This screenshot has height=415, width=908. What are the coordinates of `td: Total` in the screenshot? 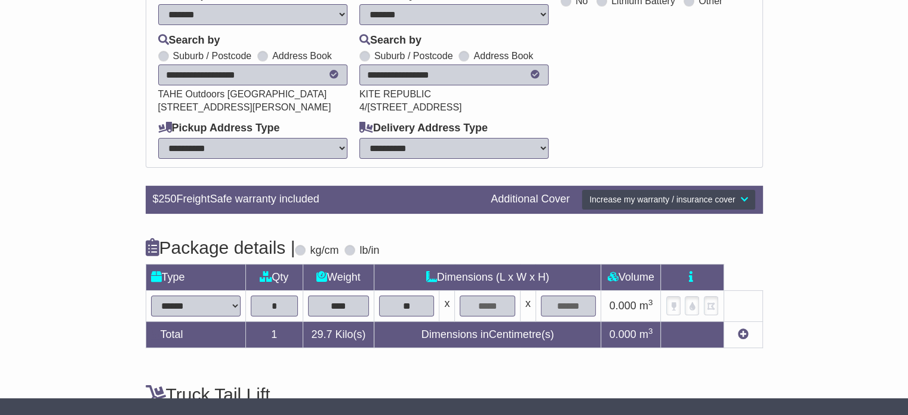 It's located at (195, 334).